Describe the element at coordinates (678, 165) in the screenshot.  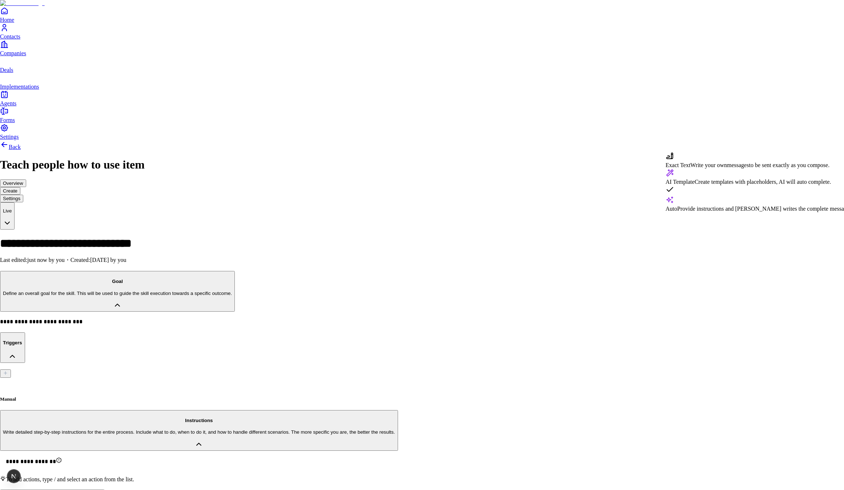
I see `span: Exact Text` at that location.